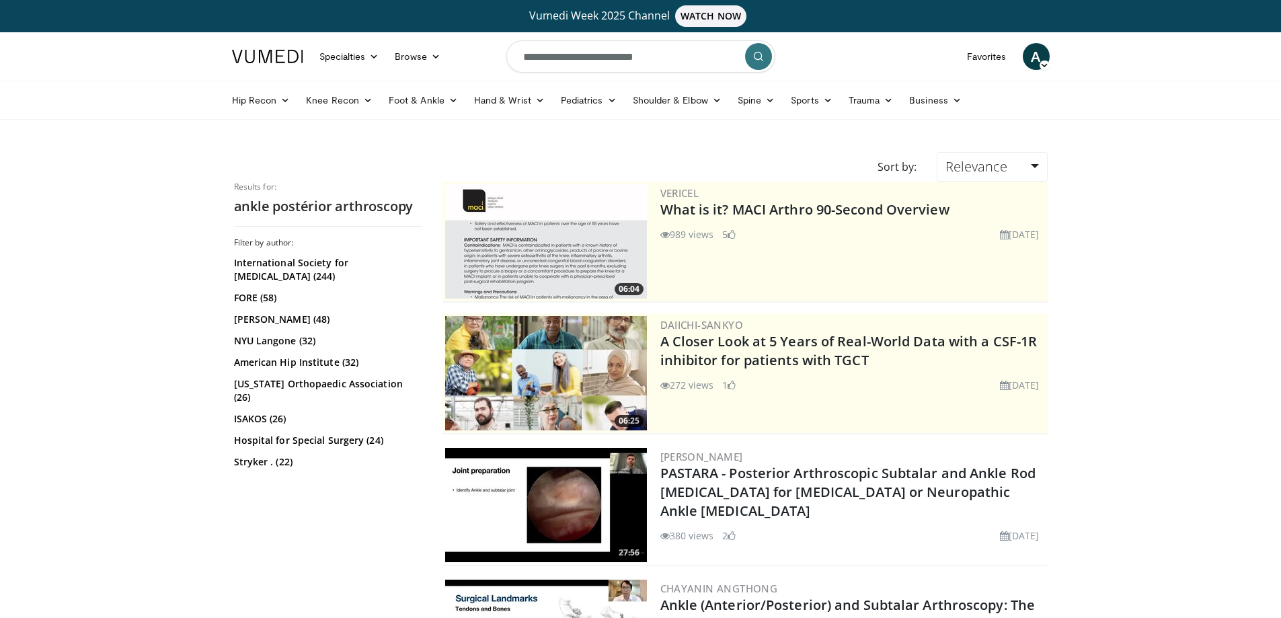 This screenshot has width=1281, height=618. I want to click on img: 96e9603a-ae17-4ec1-b4d8-ea1df7a30e1b.300x170_q85_crop-smart_upscale.jpg, so click(546, 505).